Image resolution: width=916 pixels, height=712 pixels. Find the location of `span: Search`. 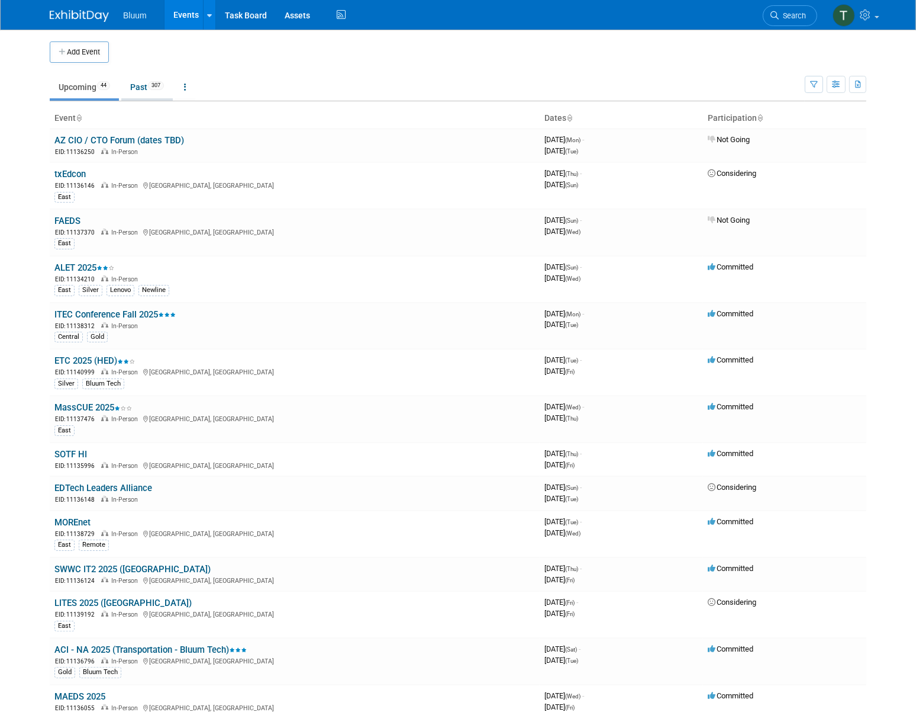

span: Search is located at coordinates (793, 15).